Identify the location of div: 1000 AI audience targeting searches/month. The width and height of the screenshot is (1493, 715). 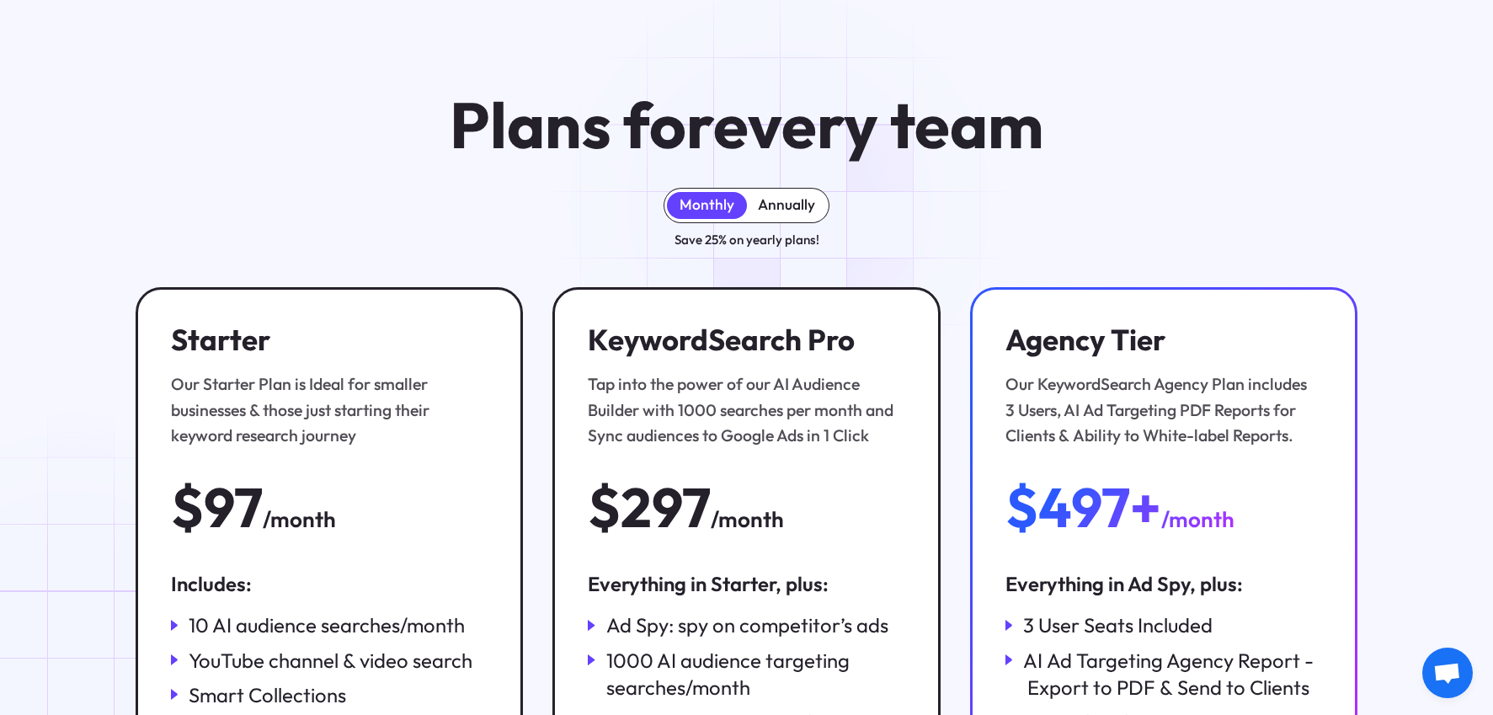
(756, 674).